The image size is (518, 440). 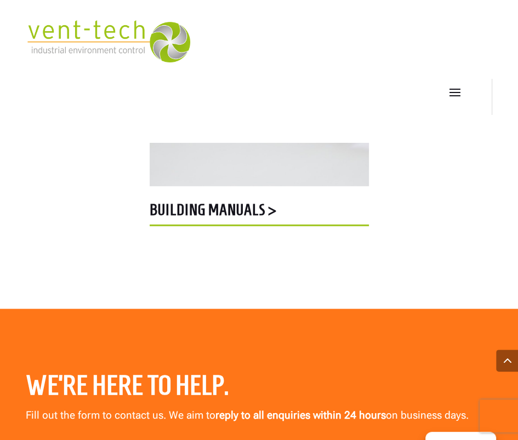 What do you see at coordinates (140, 388) in the screenshot?
I see `h2: We’re here to help.` at bounding box center [140, 388].